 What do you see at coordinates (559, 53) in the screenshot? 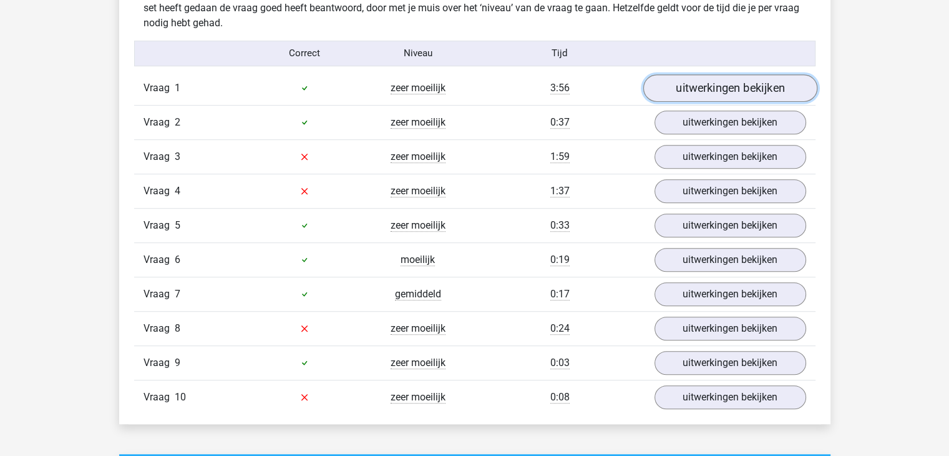
I see `div: Tijd` at bounding box center [559, 53].